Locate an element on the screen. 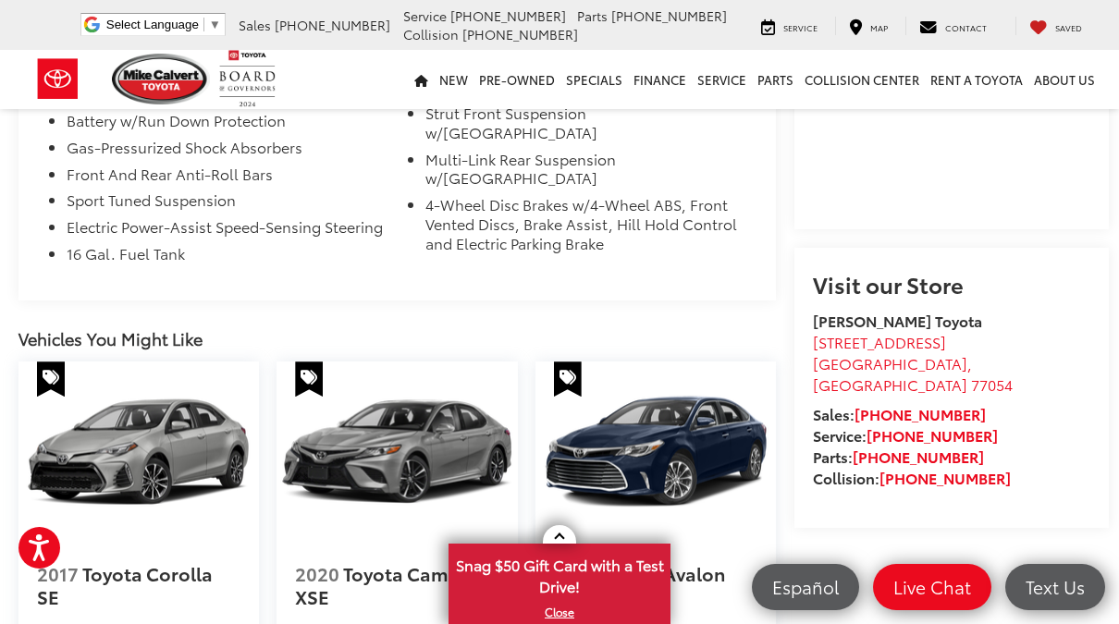 Image resolution: width=1119 pixels, height=624 pixels. a: 2016 Toyota Avalon XLE Plus 2016 Toyota Avalon XLE Plus is located at coordinates (656, 451).